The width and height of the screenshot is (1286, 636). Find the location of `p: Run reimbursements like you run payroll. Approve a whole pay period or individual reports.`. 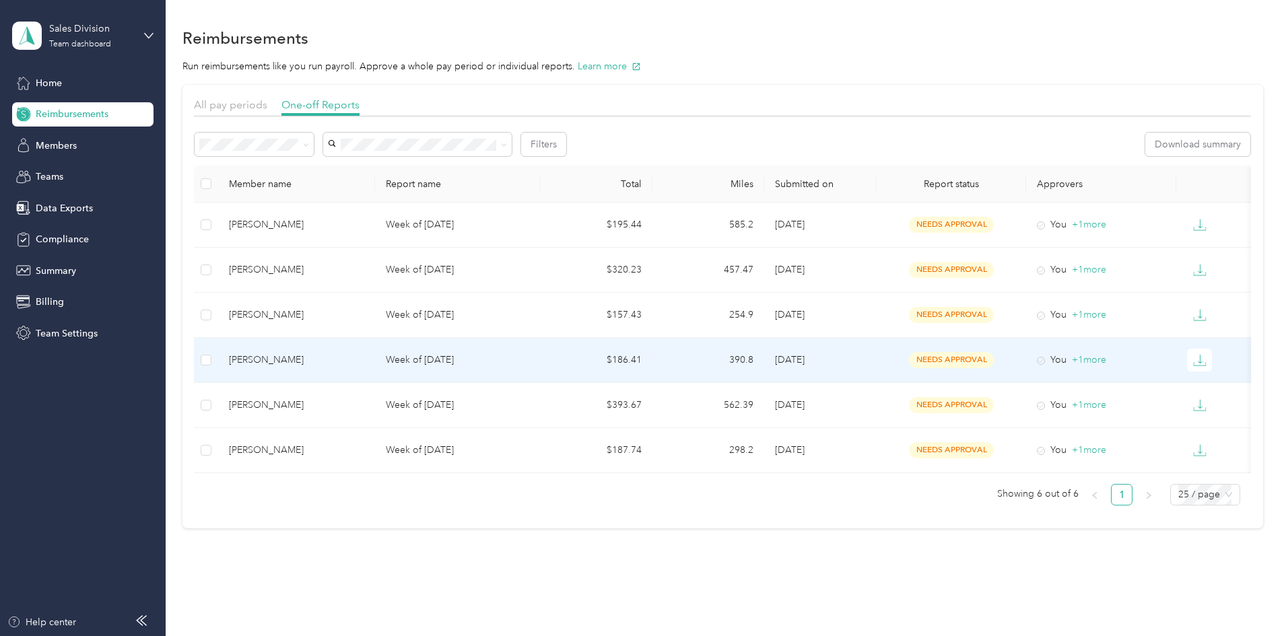

p: Run reimbursements like you run payroll. Approve a whole pay period or individual reports. is located at coordinates (722, 66).